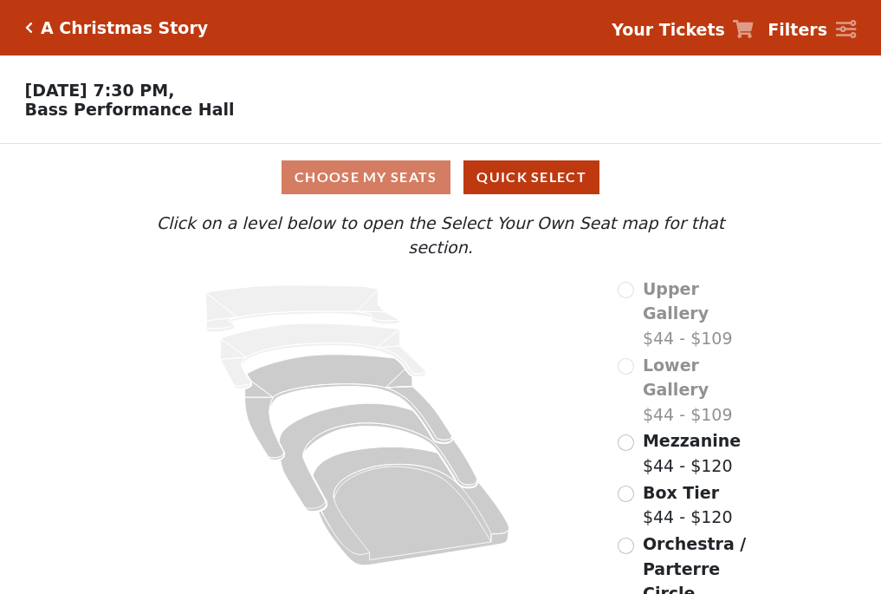 The height and width of the screenshot is (594, 881). What do you see at coordinates (676, 301) in the screenshot?
I see `span: Upper Gallery` at bounding box center [676, 301].